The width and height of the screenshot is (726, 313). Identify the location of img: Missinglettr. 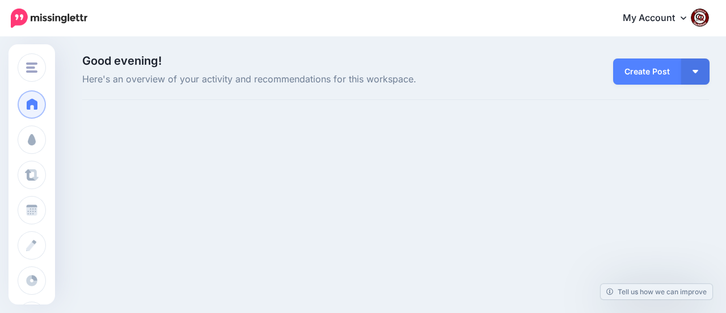
(49, 18).